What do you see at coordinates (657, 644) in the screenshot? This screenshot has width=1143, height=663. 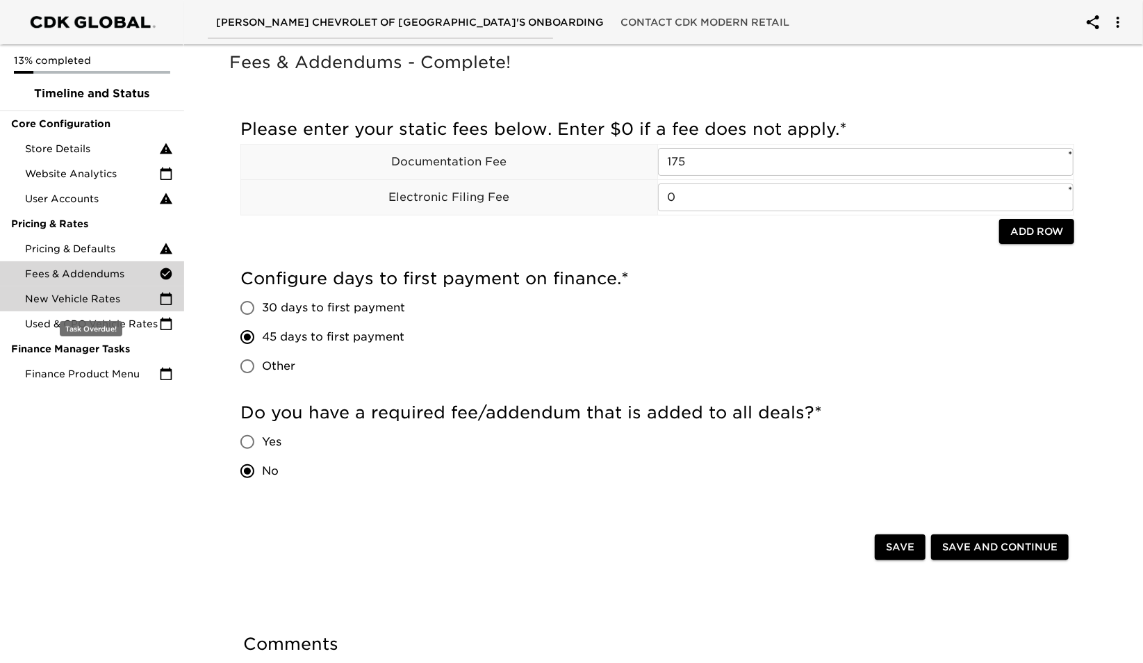 I see `h5: Comments` at bounding box center [657, 644].